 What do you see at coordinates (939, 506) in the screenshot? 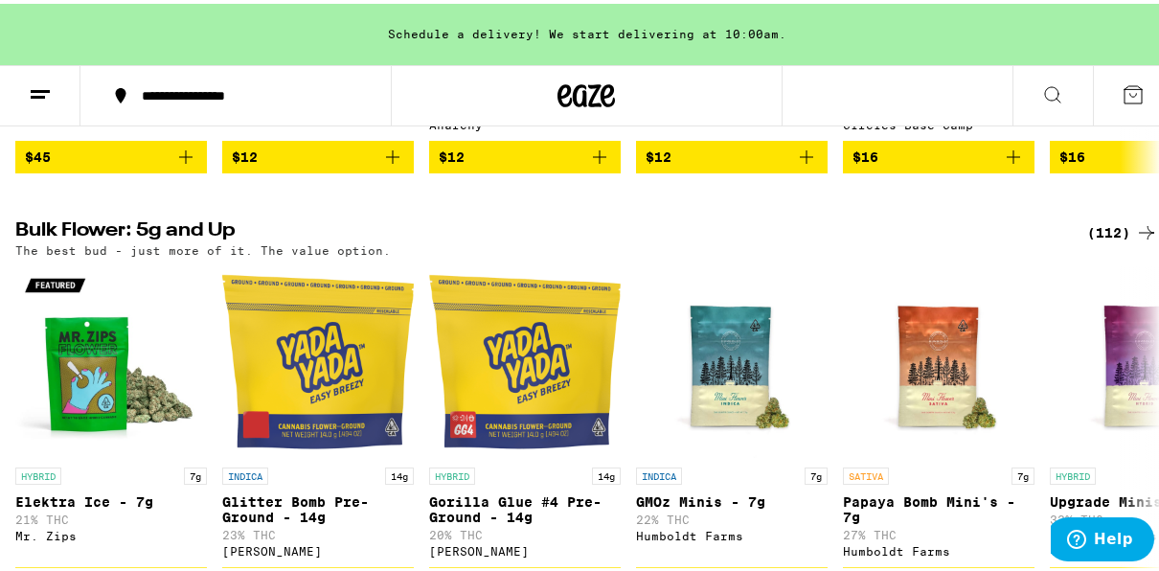
I see `p: Papaya Bomb Mini's - 7g` at bounding box center [939, 506].